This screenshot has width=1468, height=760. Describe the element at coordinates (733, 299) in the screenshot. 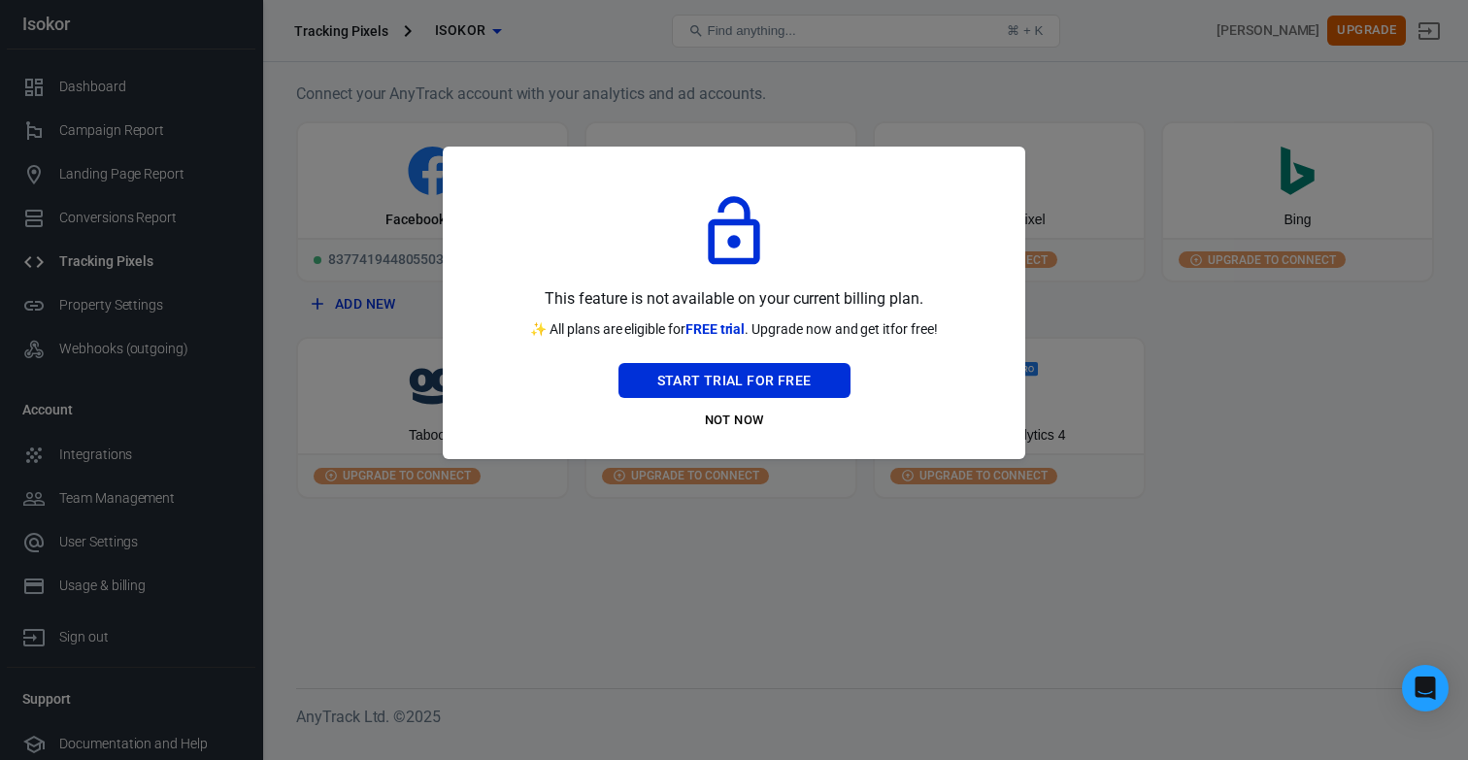

I see `p: This feature is not available on your current billing plan.` at that location.